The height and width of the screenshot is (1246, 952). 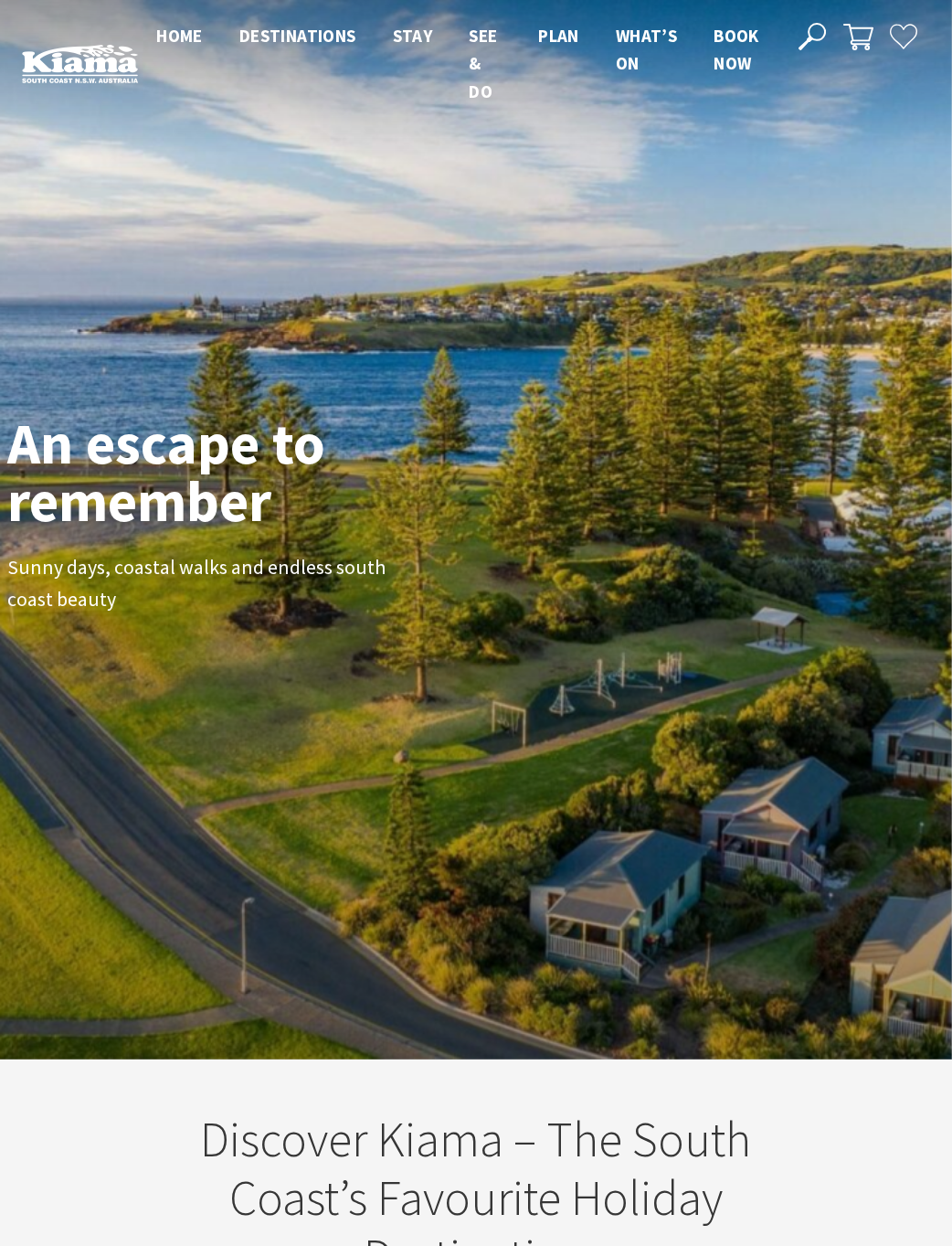 I want to click on nav: Main Menu, so click(x=458, y=63).